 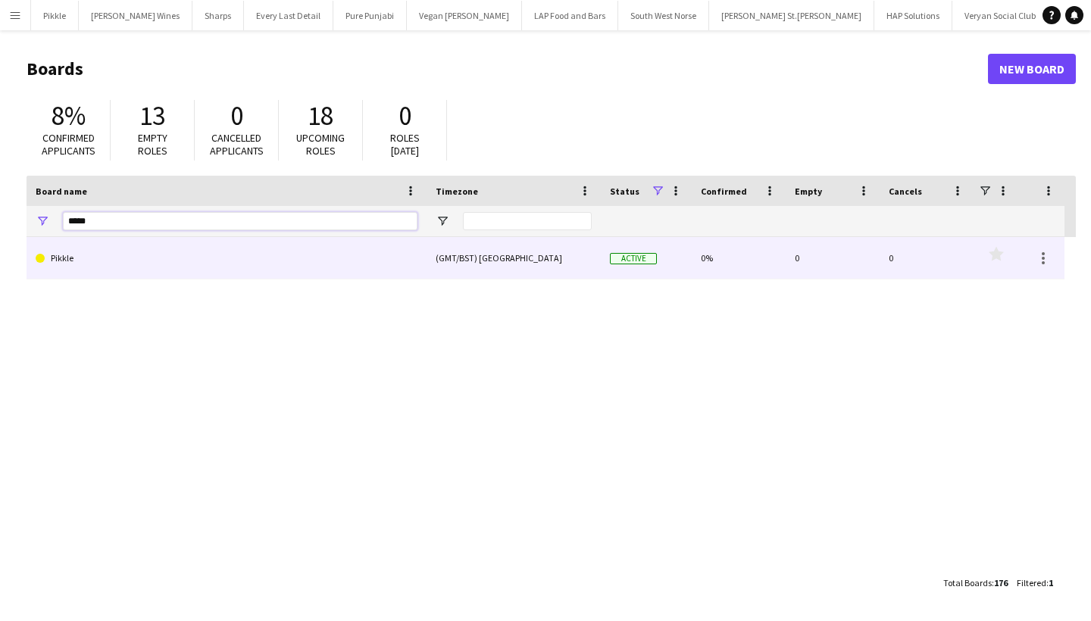 I want to click on span: Timezone, so click(x=457, y=191).